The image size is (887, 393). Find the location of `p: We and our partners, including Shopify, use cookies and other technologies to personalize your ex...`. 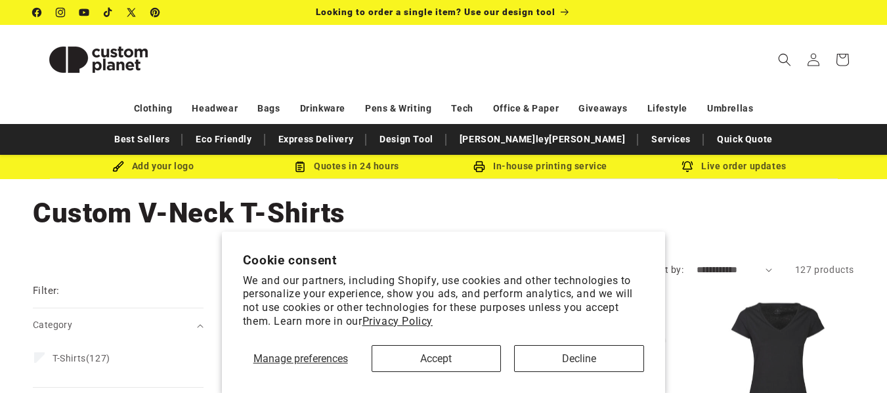

p: We and our partners, including Shopify, use cookies and other technologies to personalize your ex... is located at coordinates (444, 301).